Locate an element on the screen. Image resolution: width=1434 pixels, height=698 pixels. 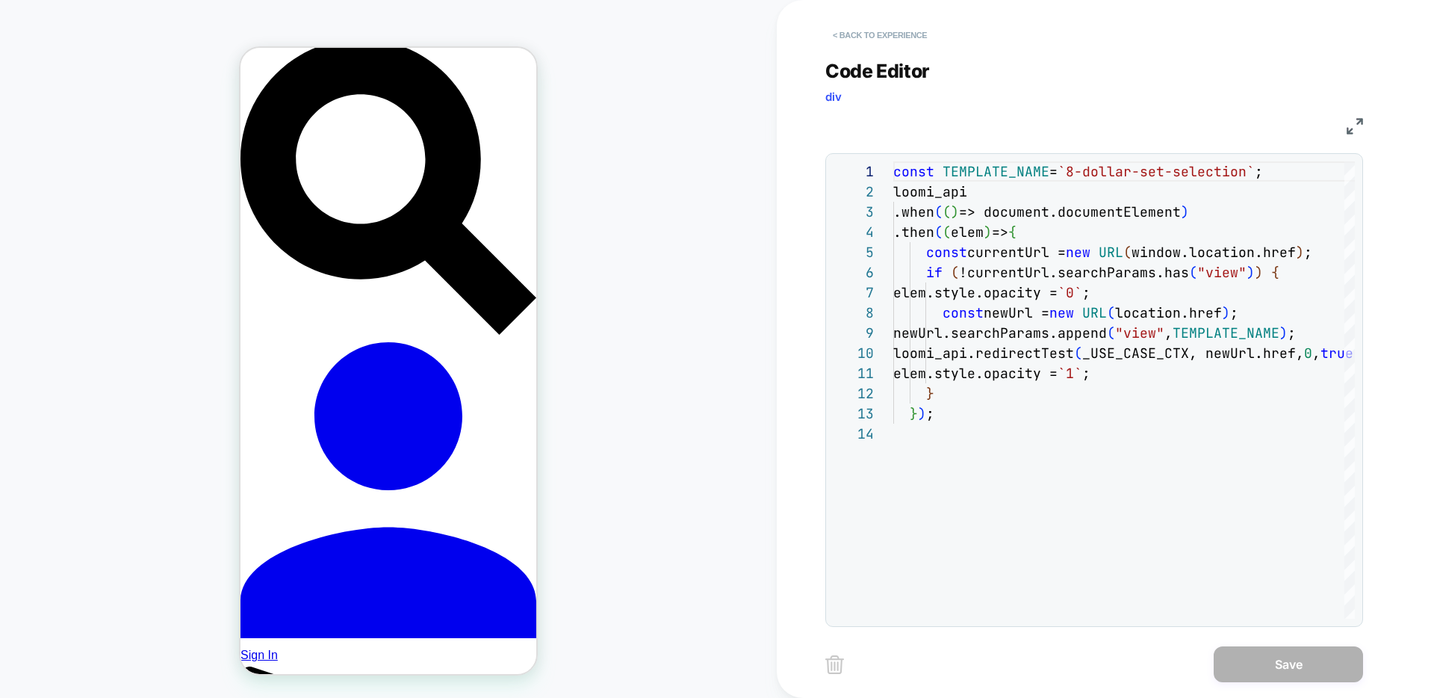
div: 3 is located at coordinates (854, 211).